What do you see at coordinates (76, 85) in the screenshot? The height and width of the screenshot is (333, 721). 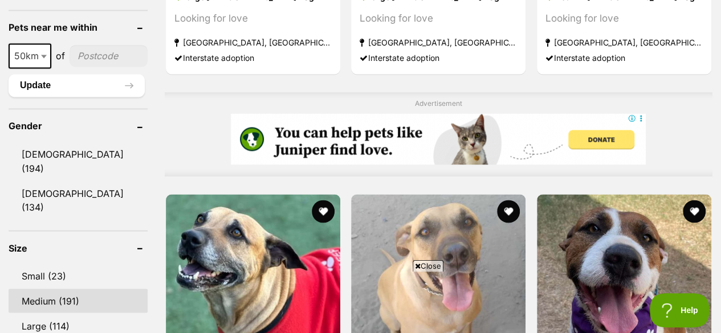 I see `button: Update` at bounding box center [76, 85].